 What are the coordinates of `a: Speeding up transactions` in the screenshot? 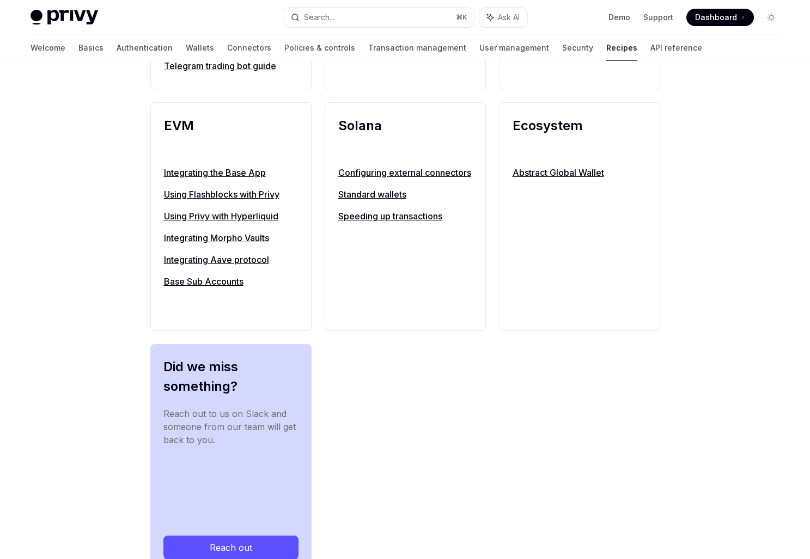 It's located at (405, 216).